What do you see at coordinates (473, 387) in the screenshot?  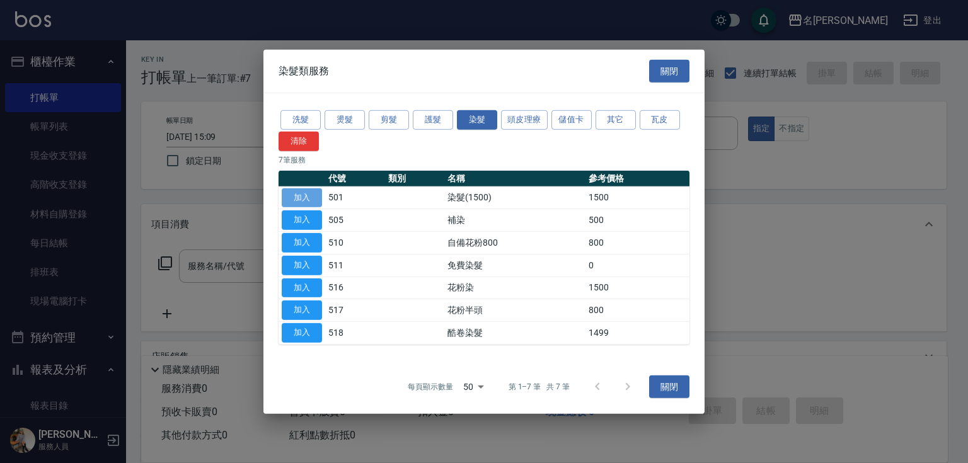 I see `div: 50` at bounding box center [473, 387].